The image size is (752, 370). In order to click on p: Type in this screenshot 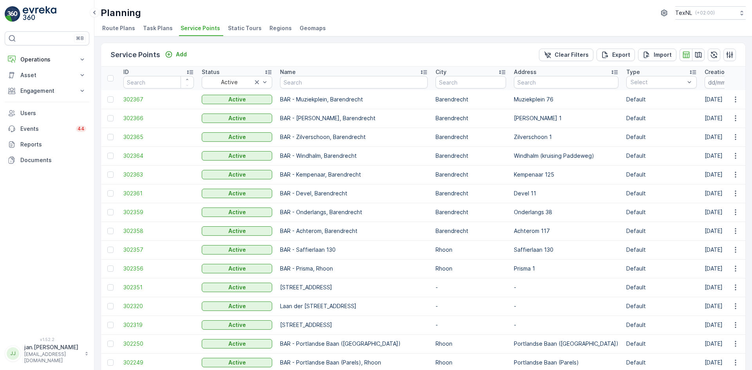, I will do `click(633, 72)`.